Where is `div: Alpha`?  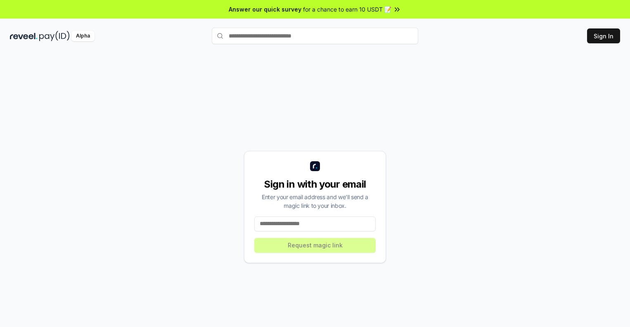 div: Alpha is located at coordinates (83, 36).